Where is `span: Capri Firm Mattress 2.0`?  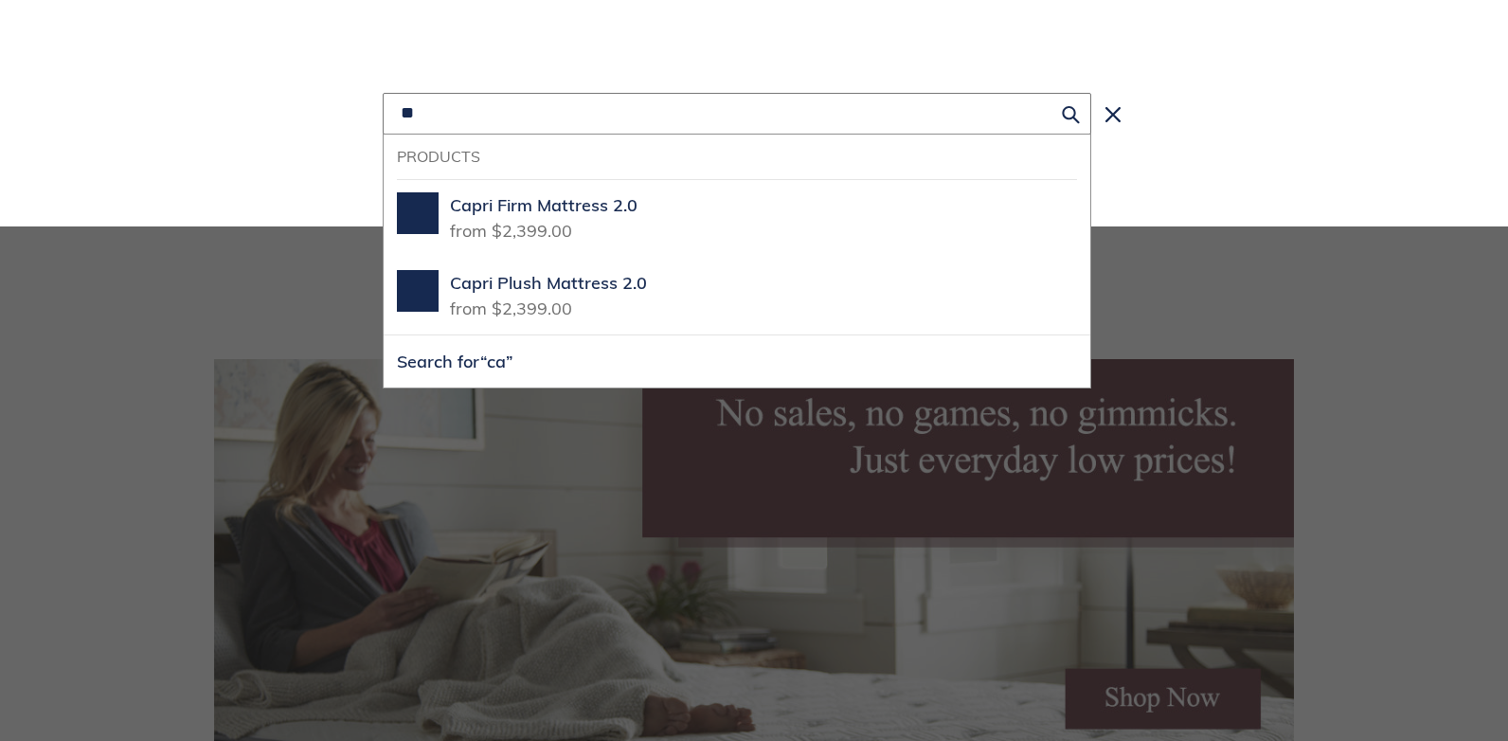
span: Capri Firm Mattress 2.0 is located at coordinates (544, 206).